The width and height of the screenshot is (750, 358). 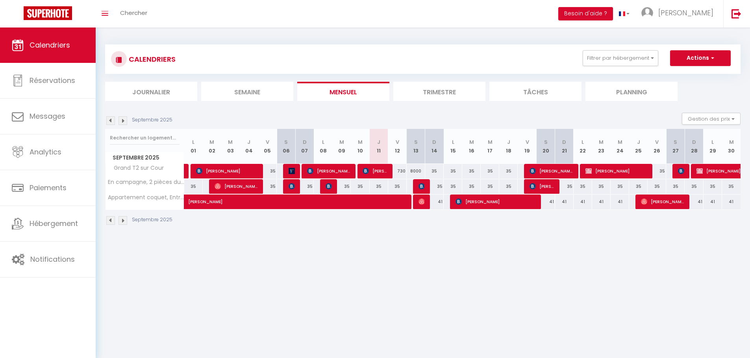 I want to click on th: 18, so click(x=508, y=146).